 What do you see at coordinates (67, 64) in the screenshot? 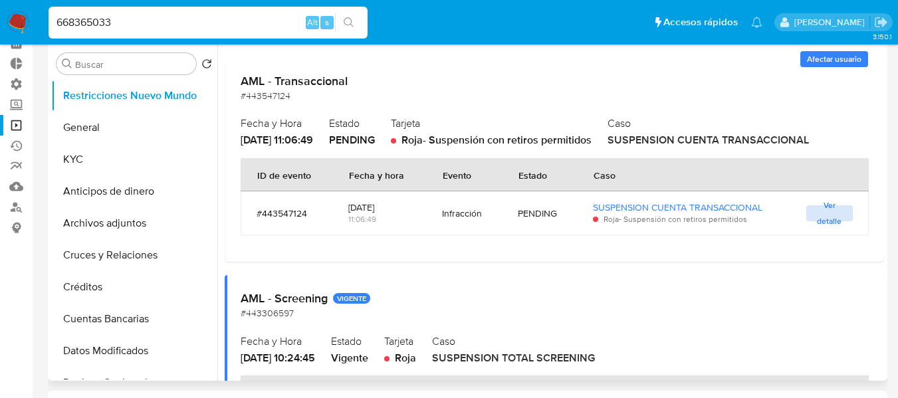
I see `button: Buscar` at bounding box center [67, 64].